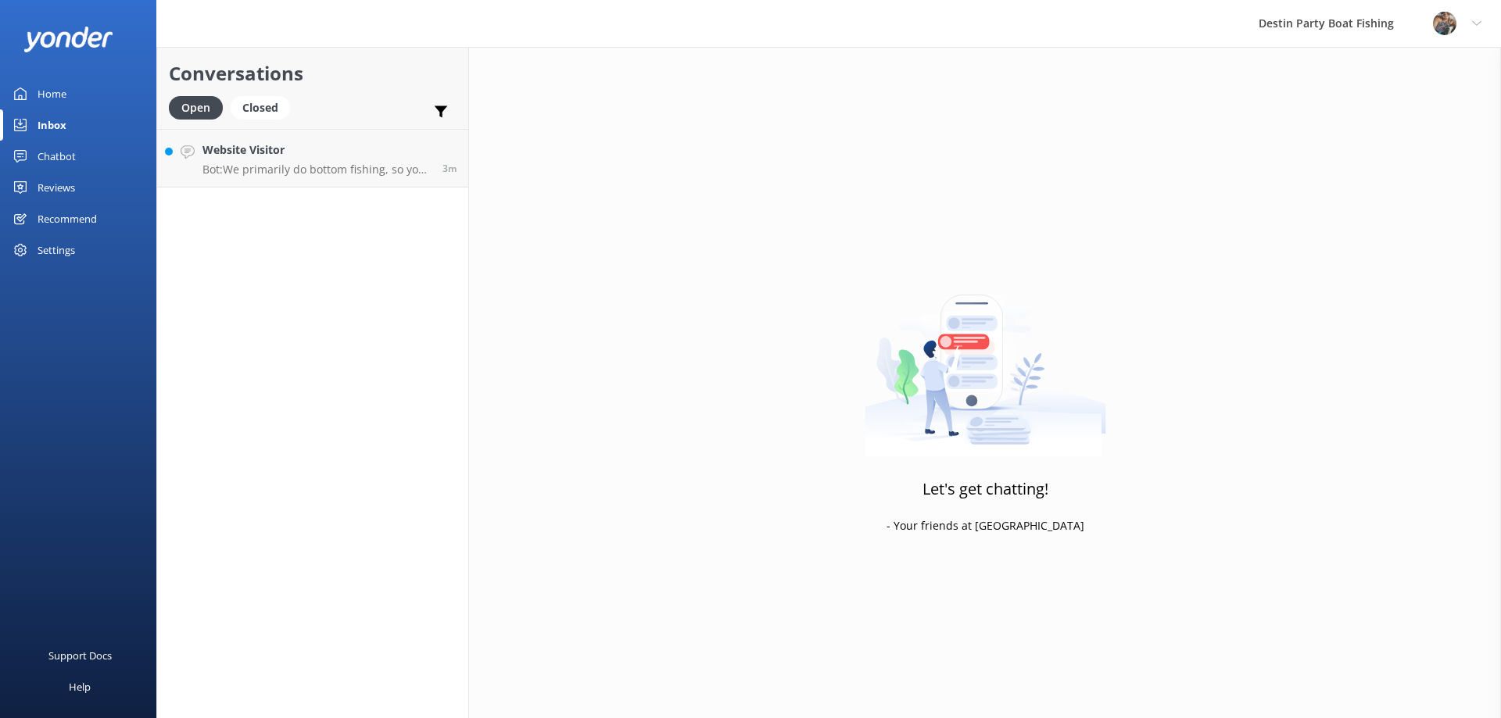 The image size is (1501, 718). What do you see at coordinates (80, 687) in the screenshot?
I see `div: Help` at bounding box center [80, 687].